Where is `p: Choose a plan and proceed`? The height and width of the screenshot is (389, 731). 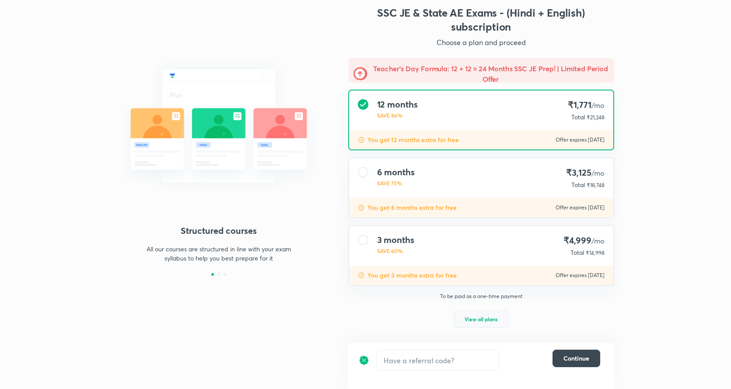 p: Choose a plan and proceed is located at coordinates (481, 42).